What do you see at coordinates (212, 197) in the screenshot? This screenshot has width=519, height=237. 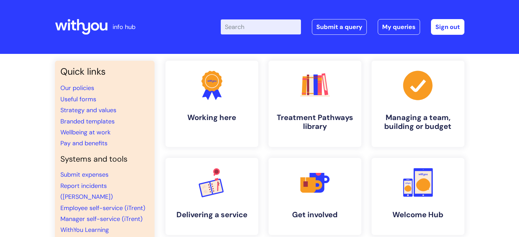 I see `a: Delivering a service` at bounding box center [212, 197].